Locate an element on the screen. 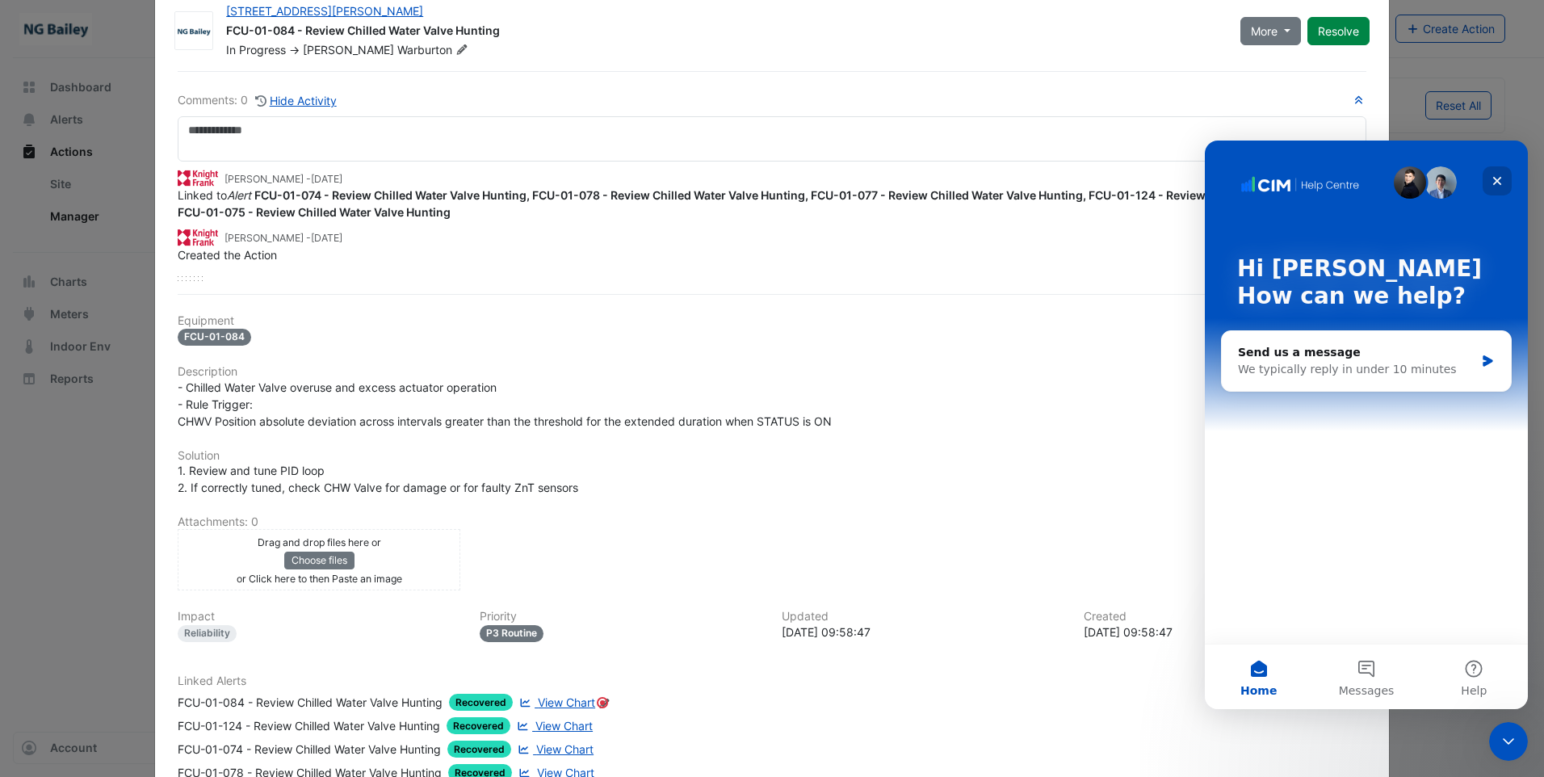 The image size is (1544, 777). div: Close is located at coordinates (292, 40).